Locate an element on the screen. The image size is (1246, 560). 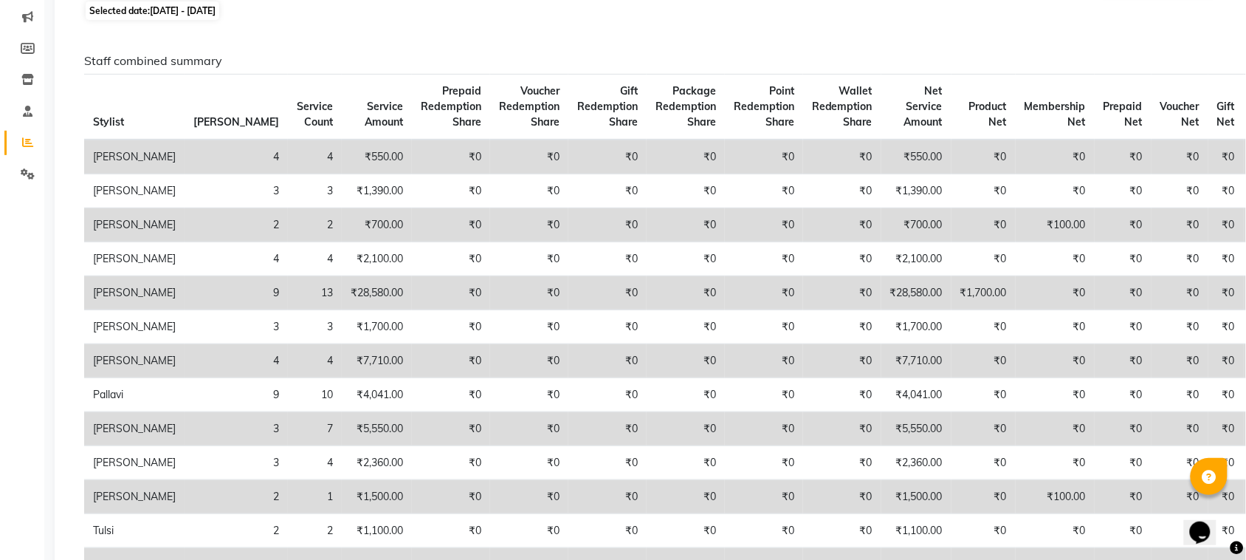
span: Gift Net is located at coordinates (1226, 114).